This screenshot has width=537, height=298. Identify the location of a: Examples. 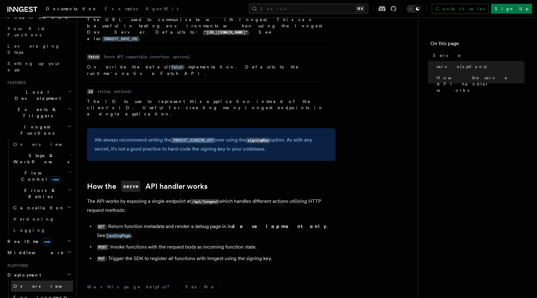
(121, 9).